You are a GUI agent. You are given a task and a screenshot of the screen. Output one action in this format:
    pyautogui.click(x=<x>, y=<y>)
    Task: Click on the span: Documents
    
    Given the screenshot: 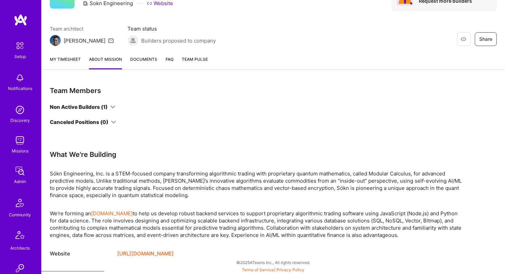 What is the action you would take?
    pyautogui.click(x=144, y=59)
    